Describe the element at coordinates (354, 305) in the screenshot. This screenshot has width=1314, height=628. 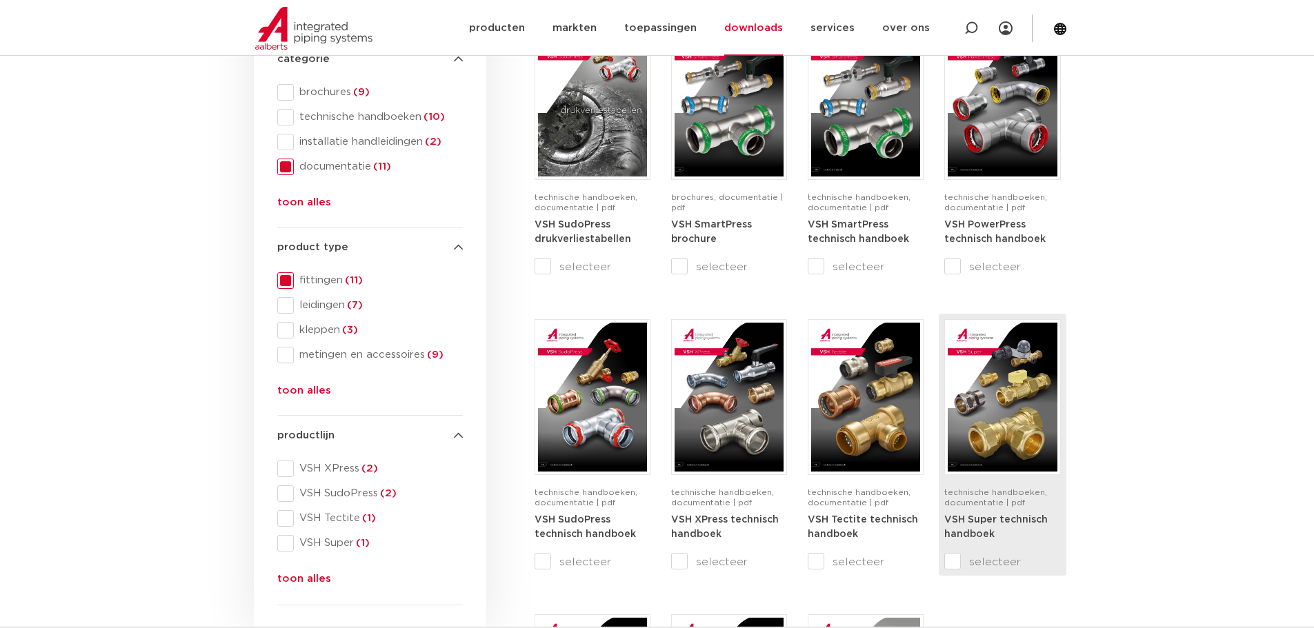
I see `span: (7)` at that location.